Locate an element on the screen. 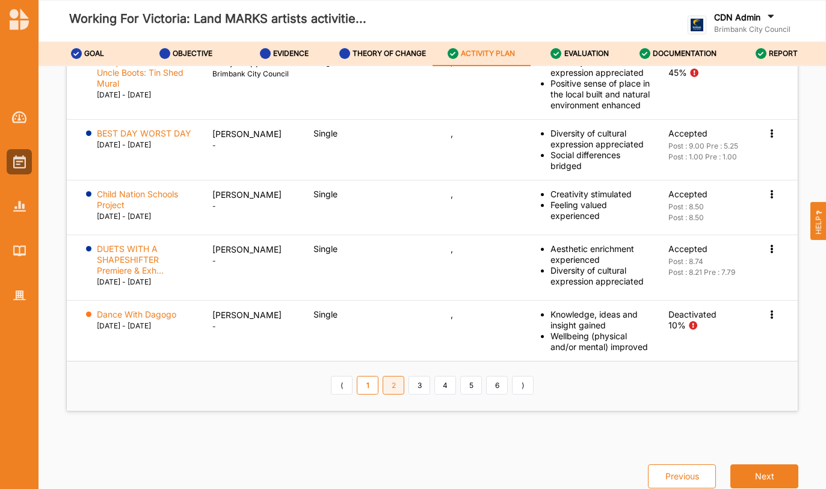 The height and width of the screenshot is (489, 826). label: DUETS WITH A SHAPESHIFTER Premiere & Exh... is located at coordinates (146, 260).